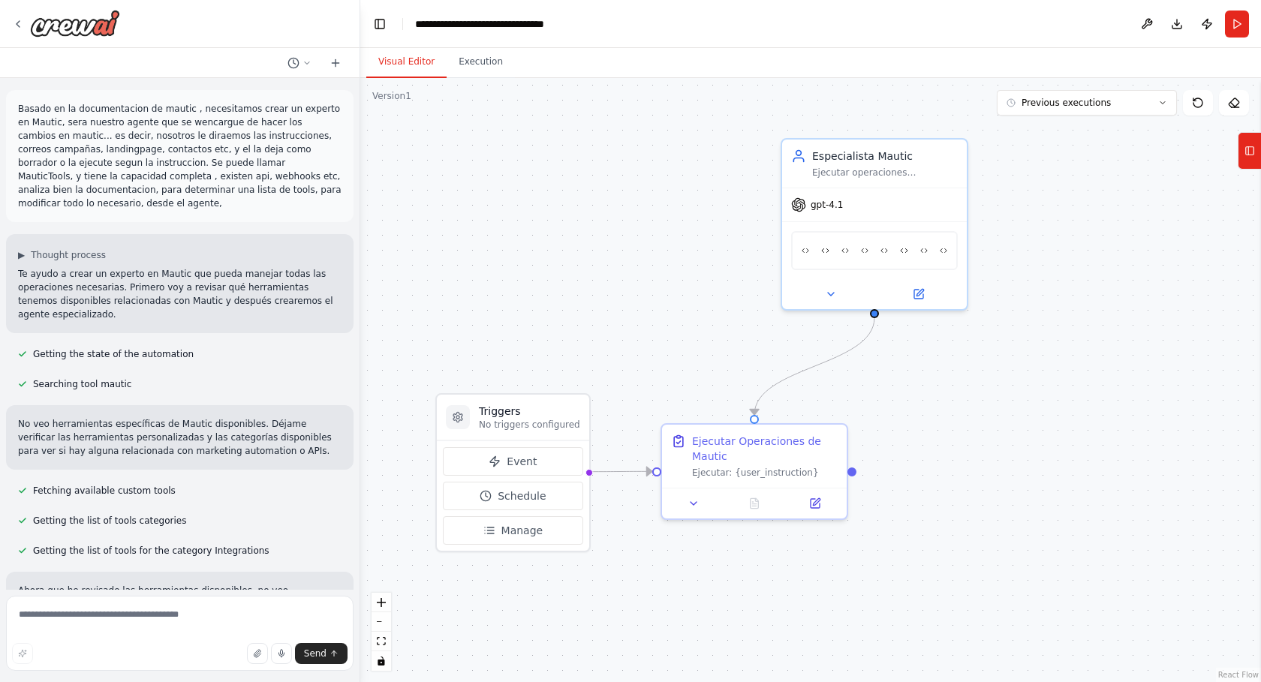  What do you see at coordinates (864, 251) in the screenshot?
I see `img: Mautic Page Manager (Client Credentials)` at bounding box center [864, 251].